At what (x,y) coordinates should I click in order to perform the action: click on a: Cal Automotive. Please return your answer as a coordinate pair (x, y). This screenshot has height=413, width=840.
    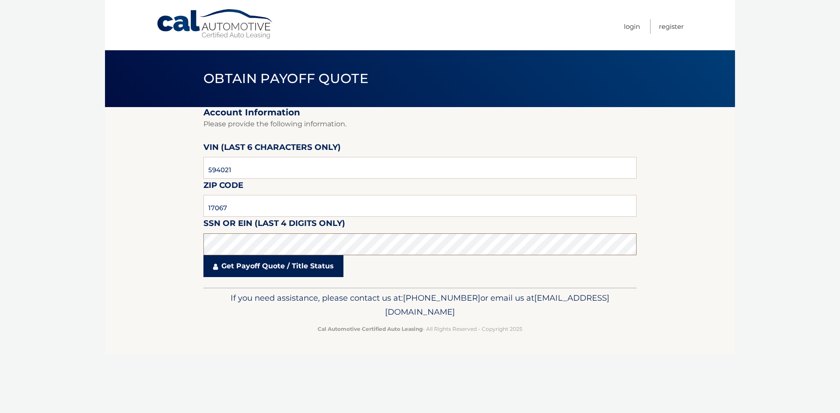
    Looking at the image, I should click on (215, 24).